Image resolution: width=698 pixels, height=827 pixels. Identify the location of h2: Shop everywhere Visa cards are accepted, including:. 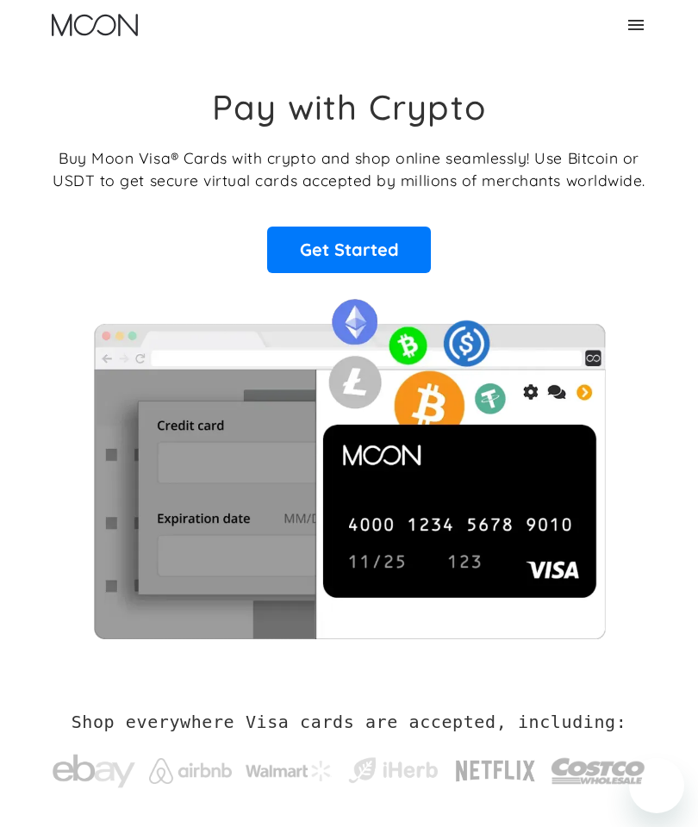
(349, 722).